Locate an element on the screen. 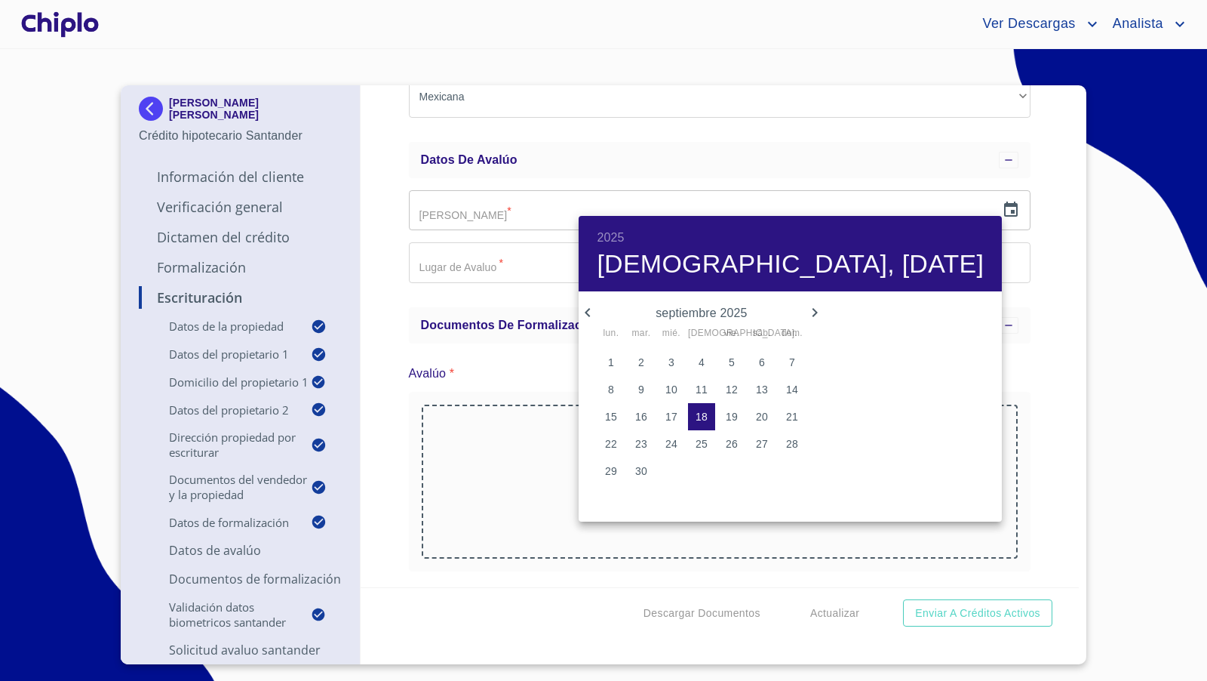 The height and width of the screenshot is (681, 1207). p: 28 is located at coordinates (792, 444).